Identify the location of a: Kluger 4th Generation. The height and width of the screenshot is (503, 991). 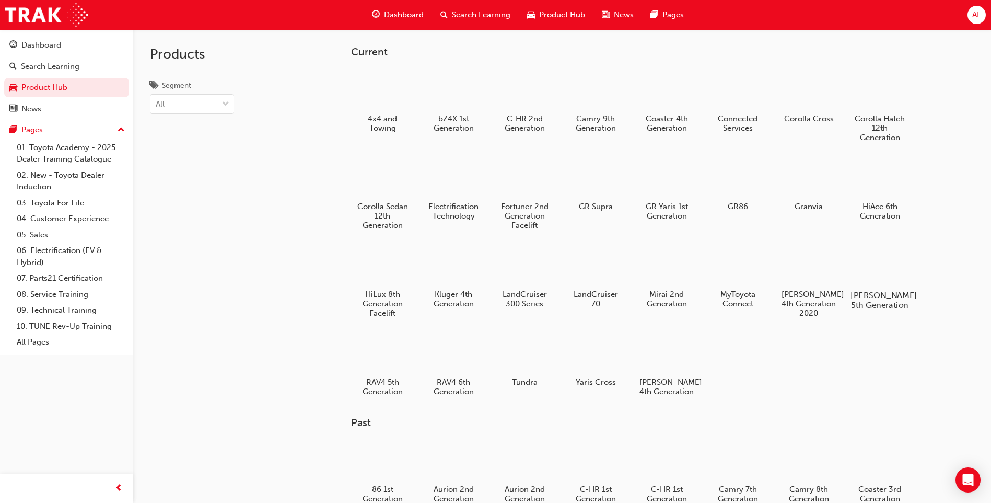
(453, 277).